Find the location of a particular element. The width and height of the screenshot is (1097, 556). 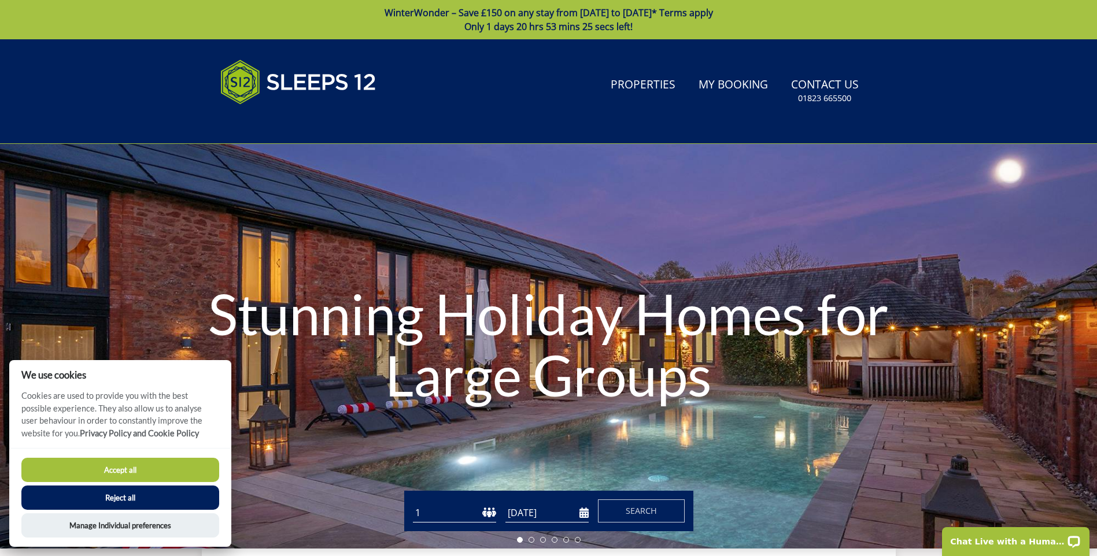

button: Reject all is located at coordinates (120, 498).